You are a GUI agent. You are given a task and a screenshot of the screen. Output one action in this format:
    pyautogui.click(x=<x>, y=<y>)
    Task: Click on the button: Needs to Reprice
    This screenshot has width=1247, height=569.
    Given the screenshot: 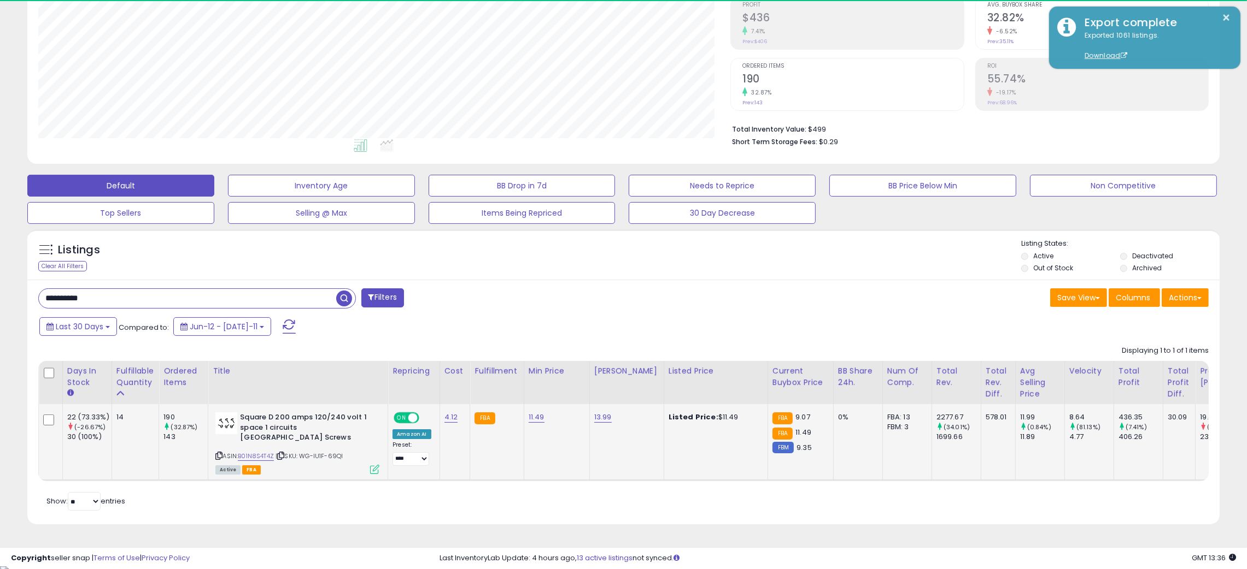 What is the action you would take?
    pyautogui.click(x=722, y=186)
    